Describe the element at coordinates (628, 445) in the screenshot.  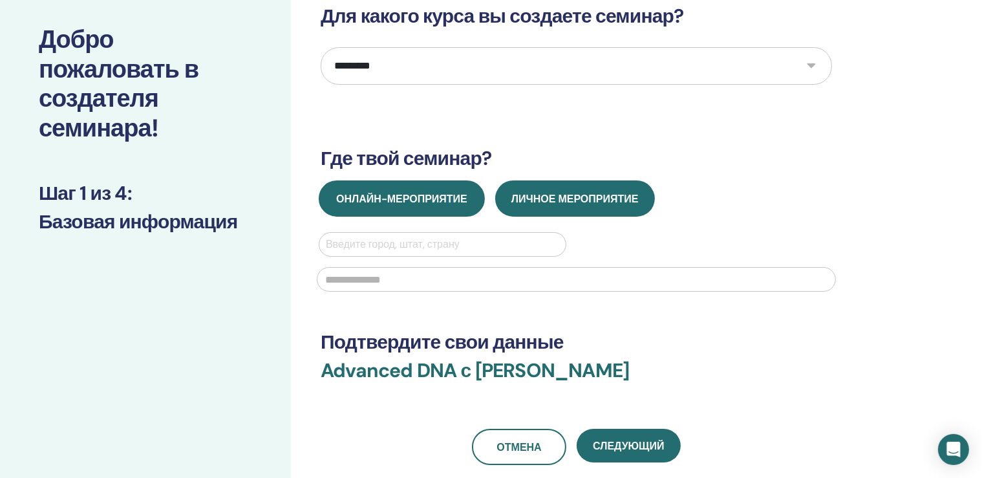
I see `span: Следующий` at that location.